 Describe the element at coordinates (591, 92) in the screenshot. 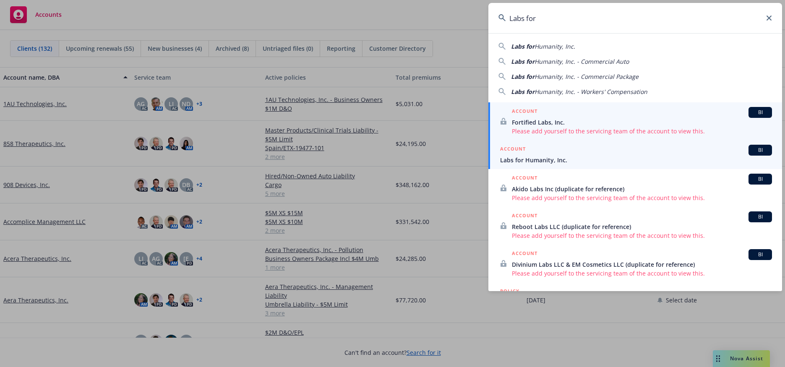

I see `span: Humanity, Inc. - Workers' Compensation` at that location.